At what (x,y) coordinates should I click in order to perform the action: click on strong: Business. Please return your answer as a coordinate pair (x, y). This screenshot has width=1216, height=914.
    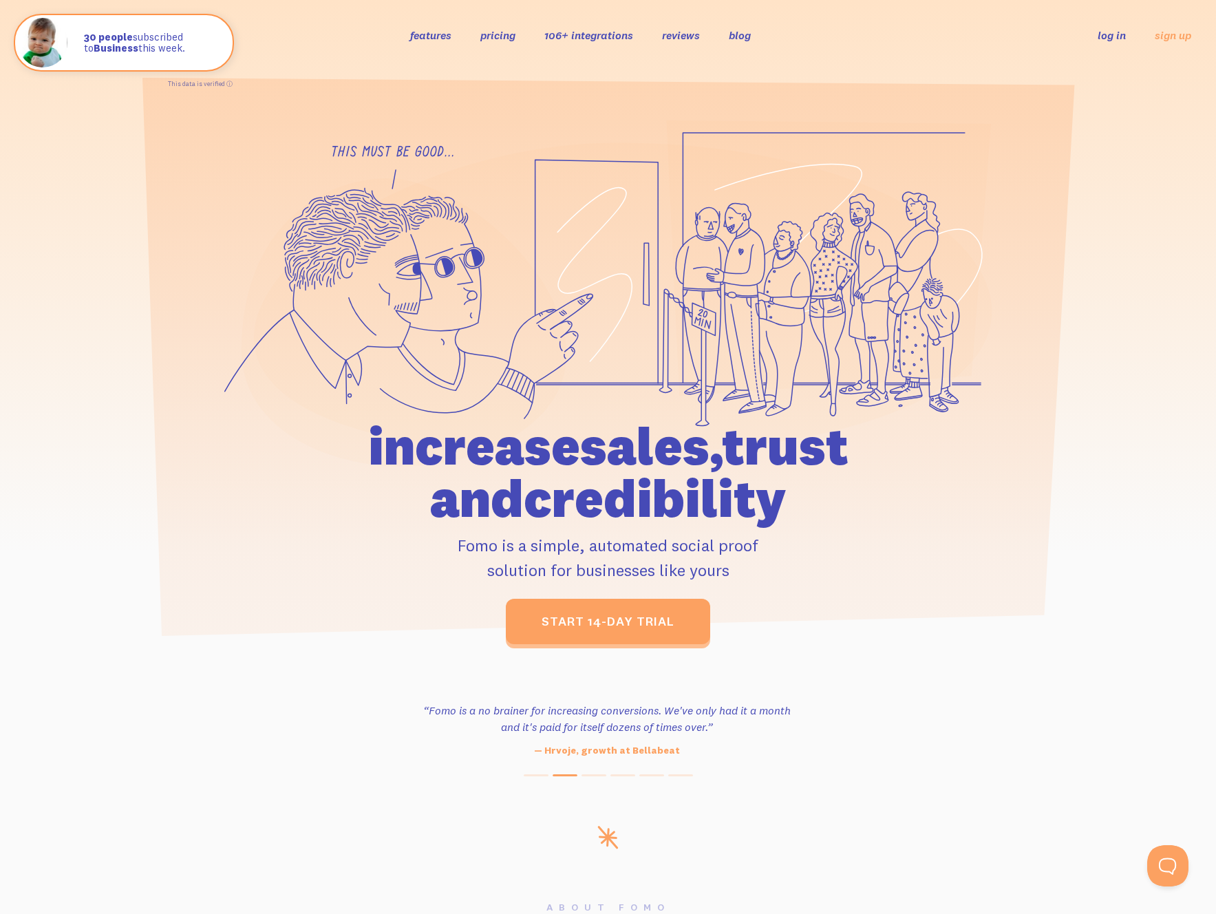
    Looking at the image, I should click on (116, 48).